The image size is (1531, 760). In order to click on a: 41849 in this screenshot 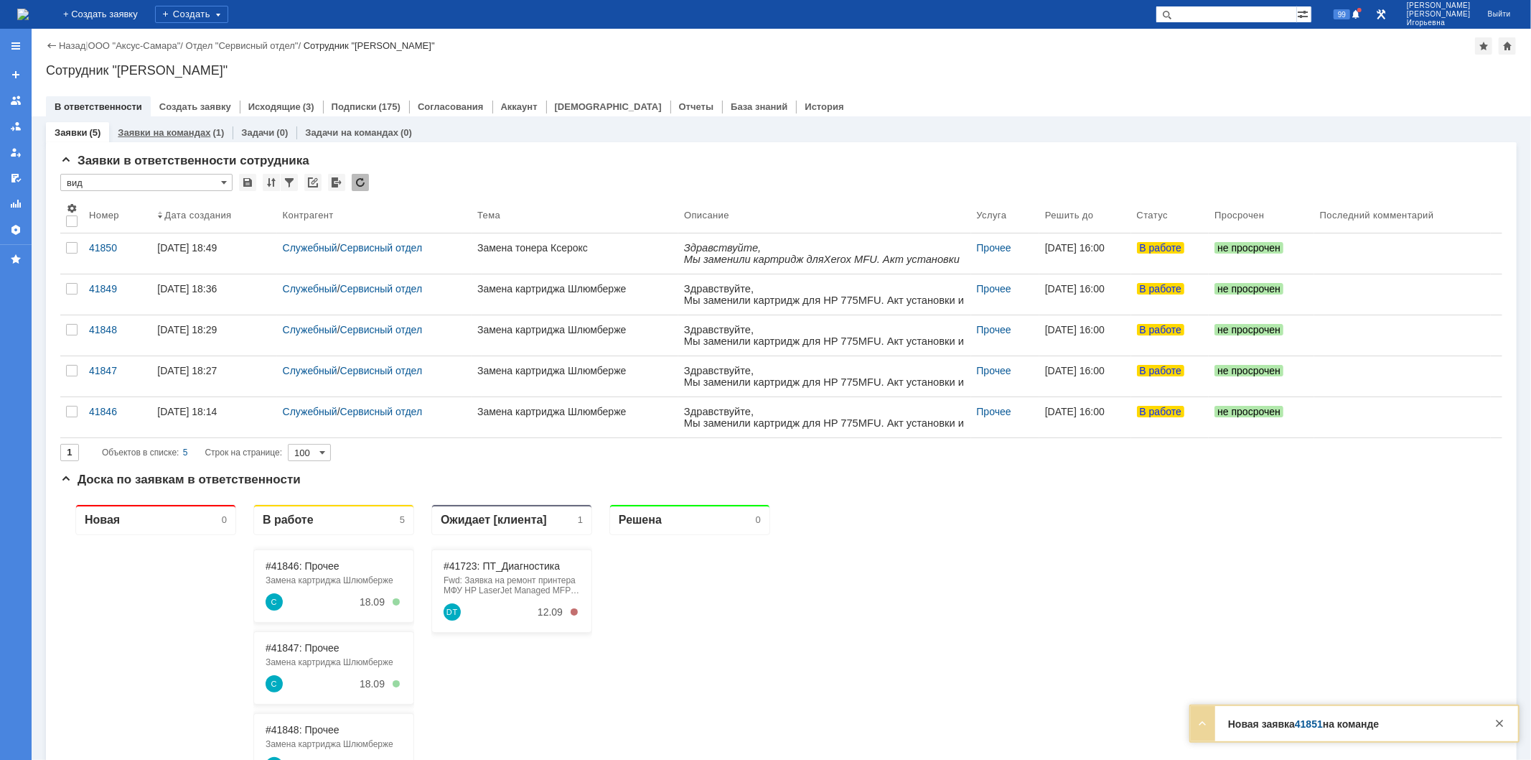, I will do `click(117, 294)`.